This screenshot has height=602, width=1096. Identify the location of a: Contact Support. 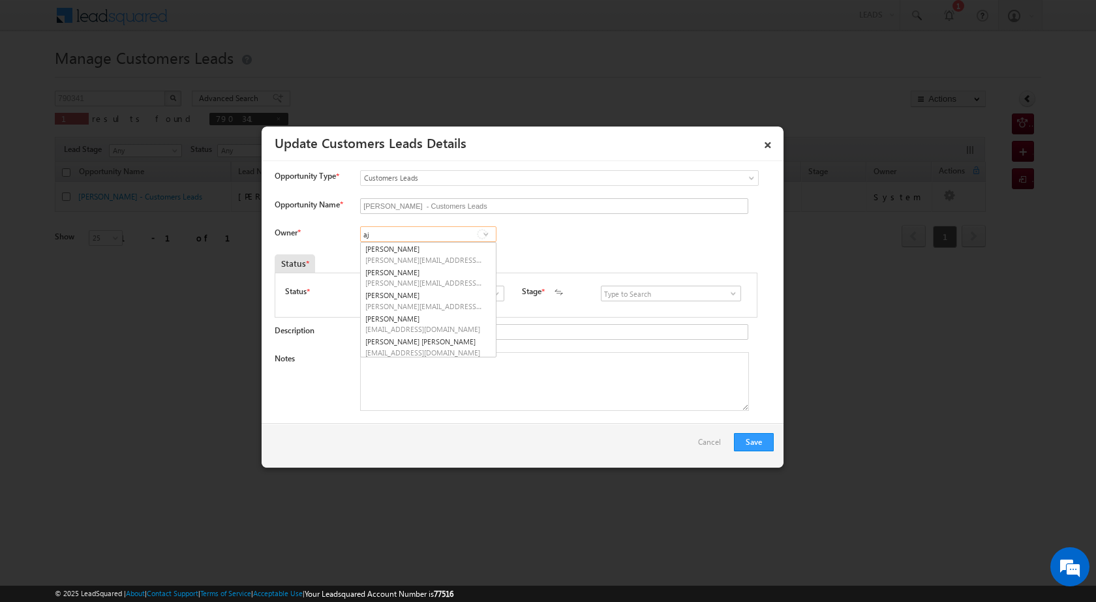
(172, 593).